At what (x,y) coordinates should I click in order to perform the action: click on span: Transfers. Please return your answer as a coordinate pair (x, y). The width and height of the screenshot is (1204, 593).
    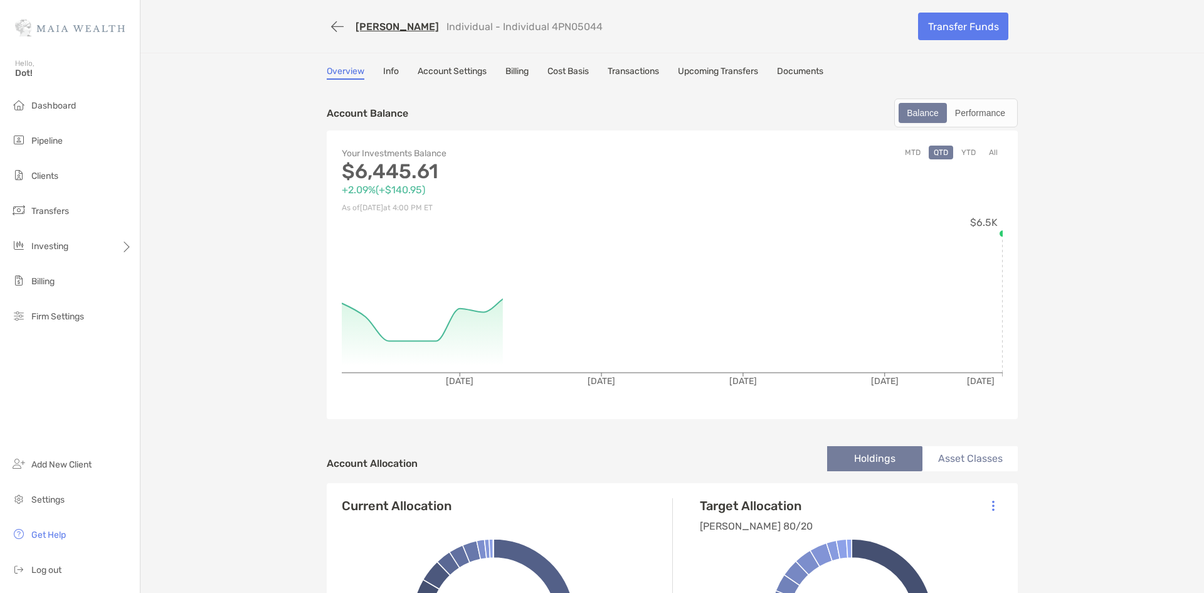
    Looking at the image, I should click on (50, 211).